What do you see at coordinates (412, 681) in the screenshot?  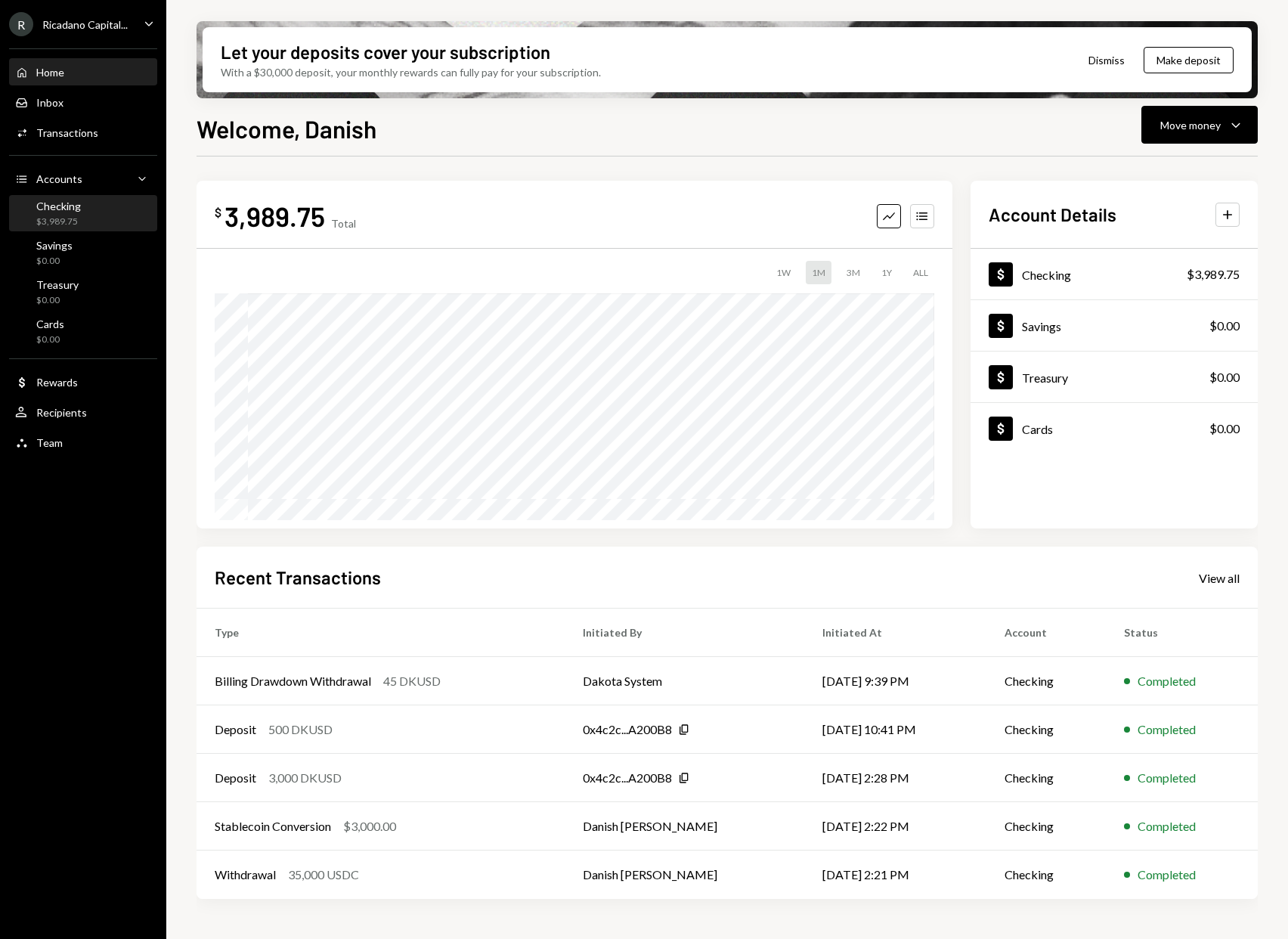 I see `div: 45 DKUSD` at bounding box center [412, 681].